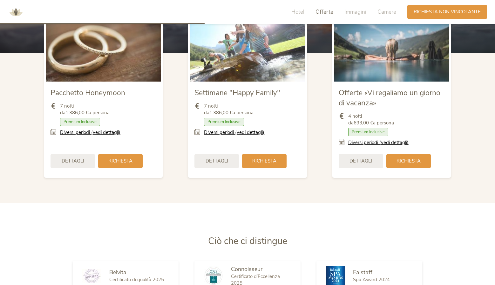 Image resolution: width=495 pixels, height=285 pixels. Describe the element at coordinates (92, 276) in the screenshot. I see `img: Belvita` at that location.